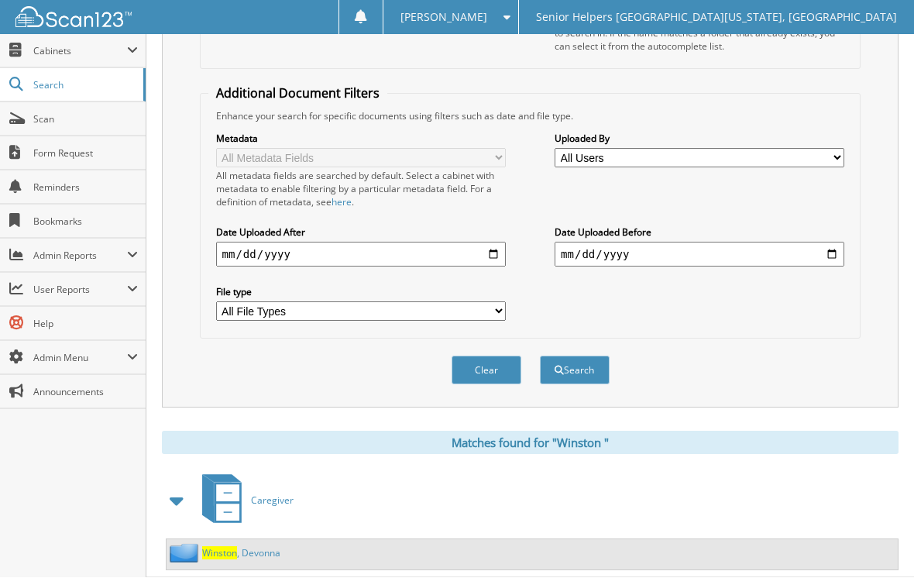 The width and height of the screenshot is (914, 578). What do you see at coordinates (85, 119) in the screenshot?
I see `span: Scan` at bounding box center [85, 119].